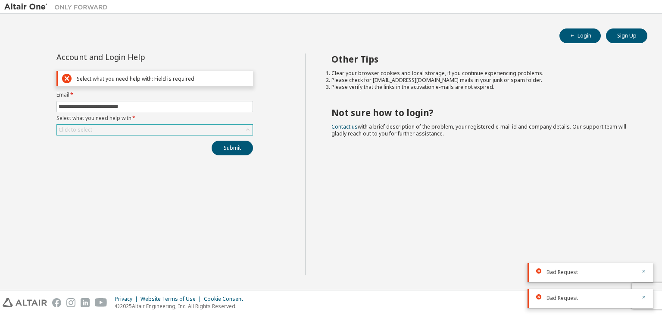 The width and height of the screenshot is (662, 315). What do you see at coordinates (58, 7) in the screenshot?
I see `img: Altair One` at bounding box center [58, 7].